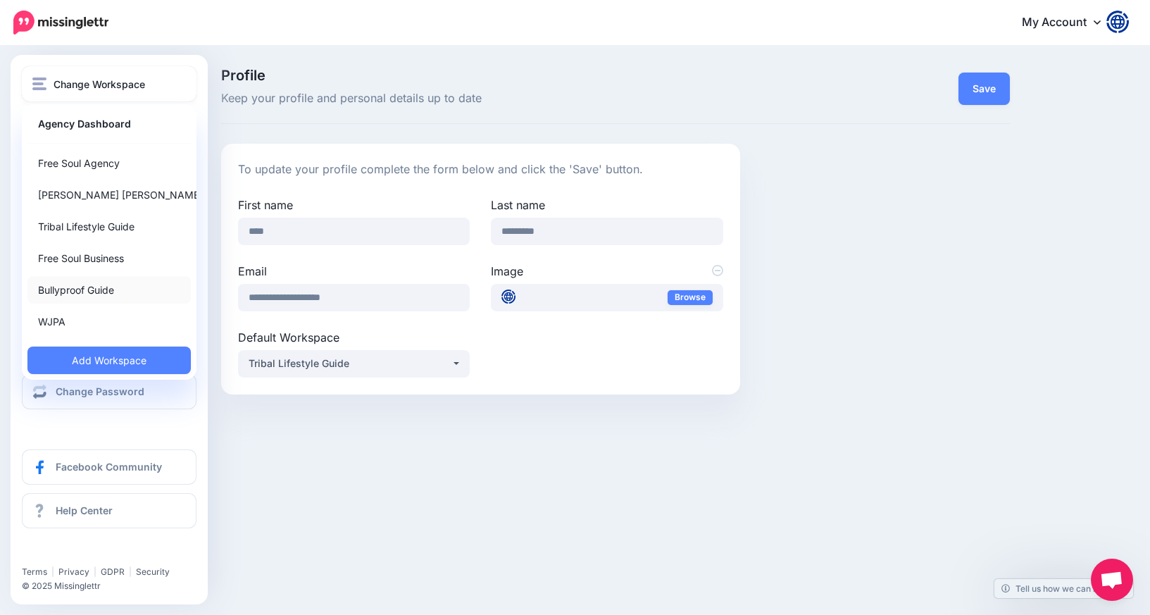 The image size is (1150, 615). I want to click on a: Change Password, so click(109, 392).